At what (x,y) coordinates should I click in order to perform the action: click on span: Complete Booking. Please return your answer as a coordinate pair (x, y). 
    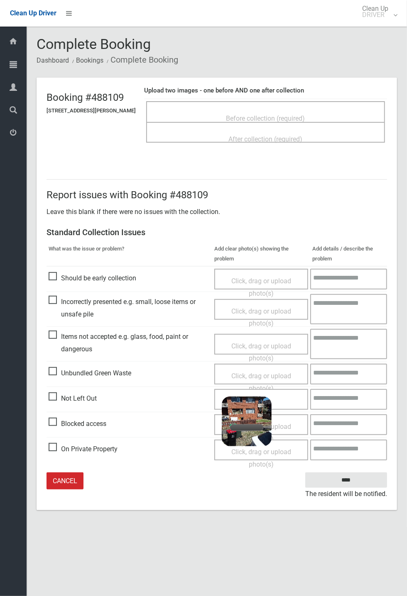
    Looking at the image, I should click on (93, 44).